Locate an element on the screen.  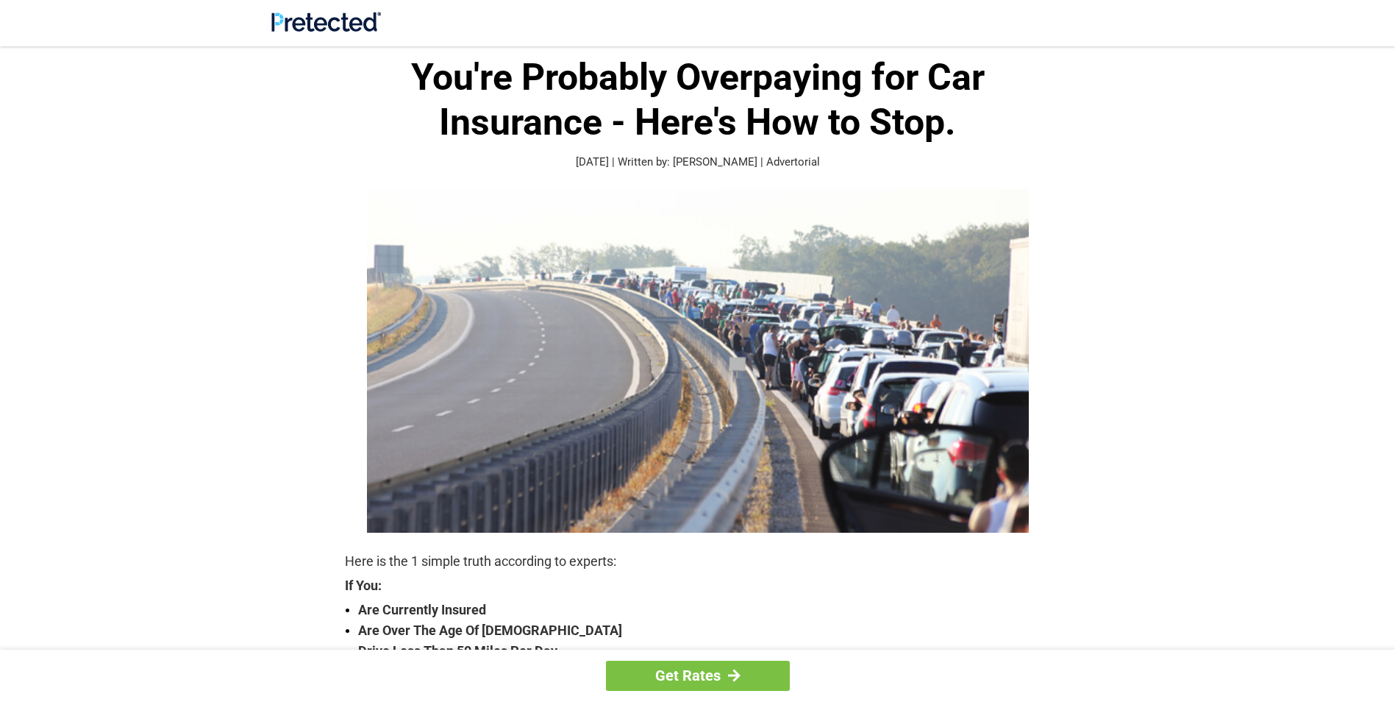
img: Site Logo is located at coordinates (326, 21).